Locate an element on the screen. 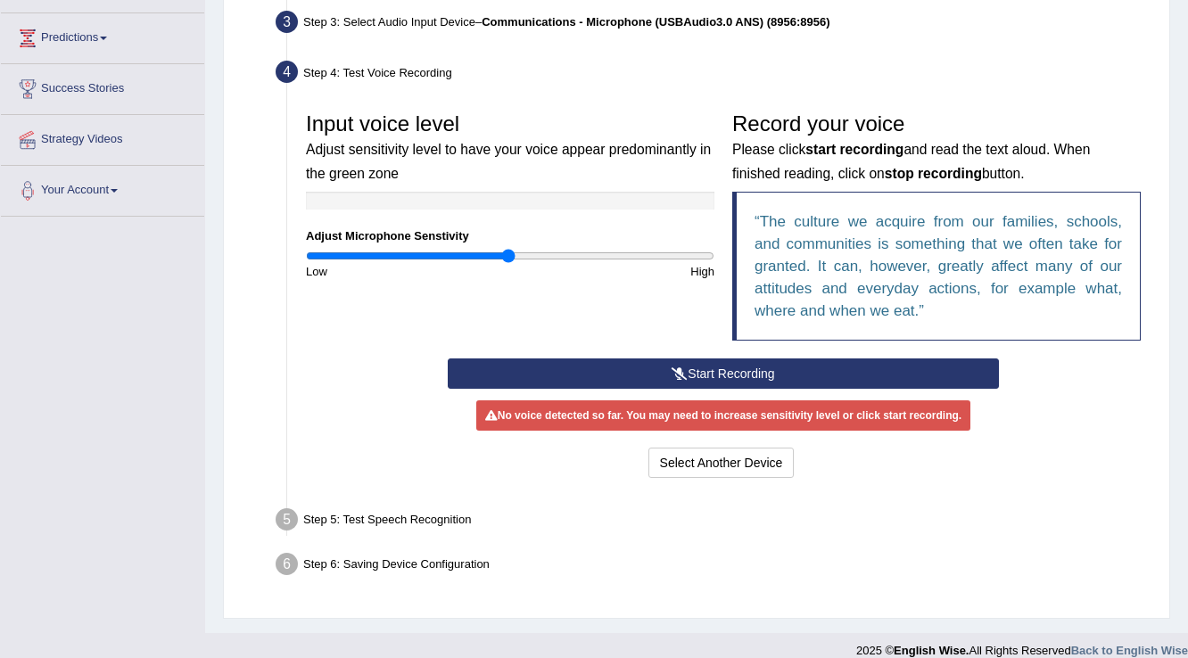 Image resolution: width=1188 pixels, height=658 pixels. div: Low is located at coordinates (403, 271).